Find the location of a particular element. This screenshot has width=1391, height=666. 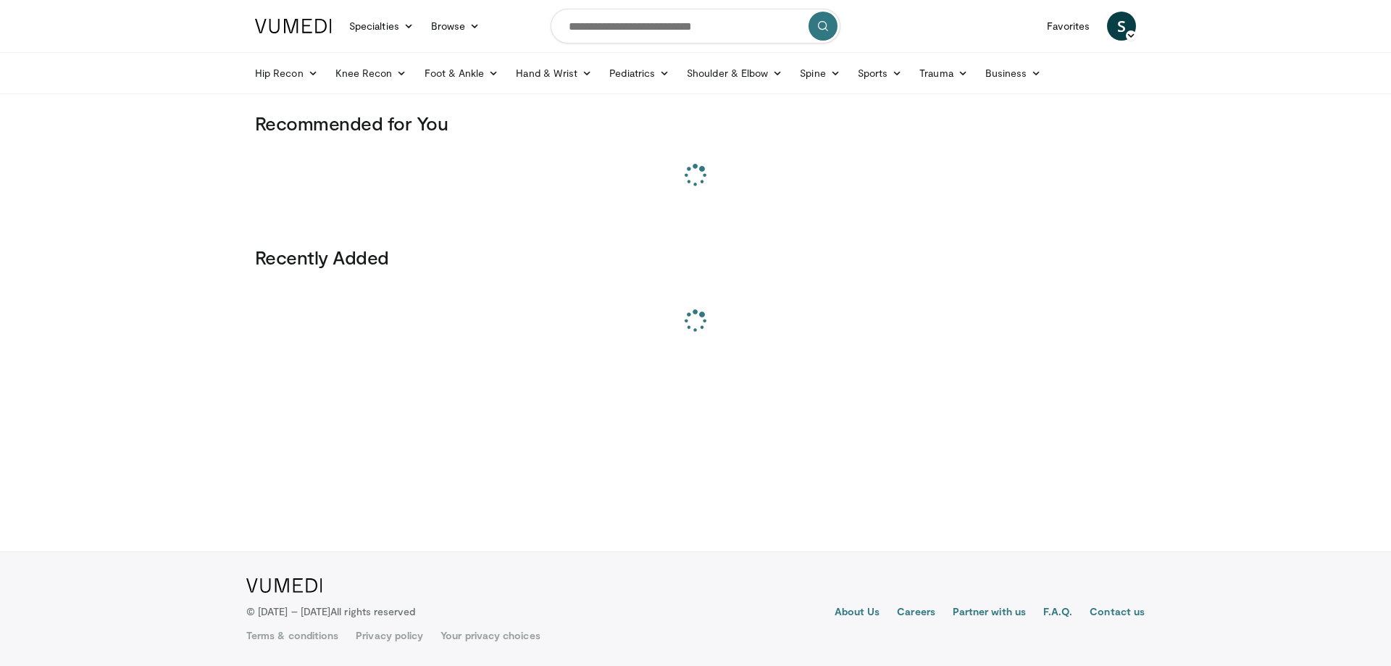

a: Browse is located at coordinates (456, 26).